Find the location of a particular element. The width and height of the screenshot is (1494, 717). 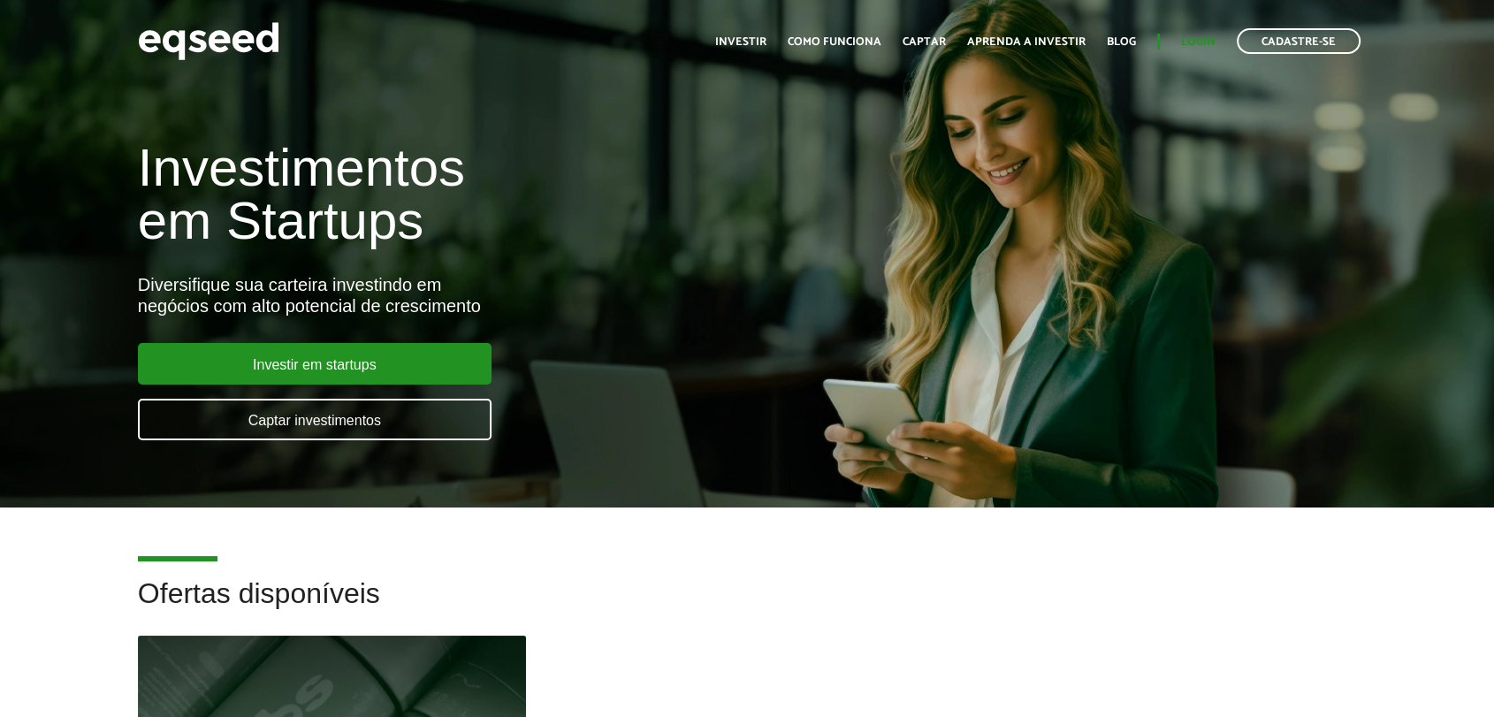

h2: Ofertas disponíveis is located at coordinates (747, 606).